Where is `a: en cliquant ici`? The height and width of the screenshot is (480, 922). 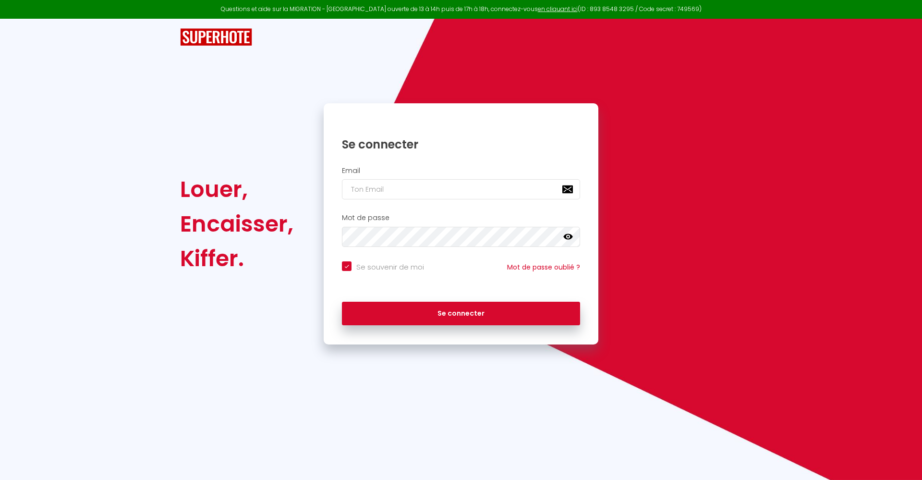
a: en cliquant ici is located at coordinates (558, 9).